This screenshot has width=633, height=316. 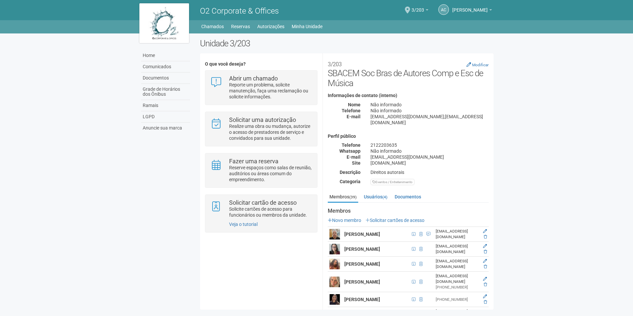 What do you see at coordinates (343, 197) in the screenshot?
I see `a: Membros(39)` at bounding box center [343, 197].